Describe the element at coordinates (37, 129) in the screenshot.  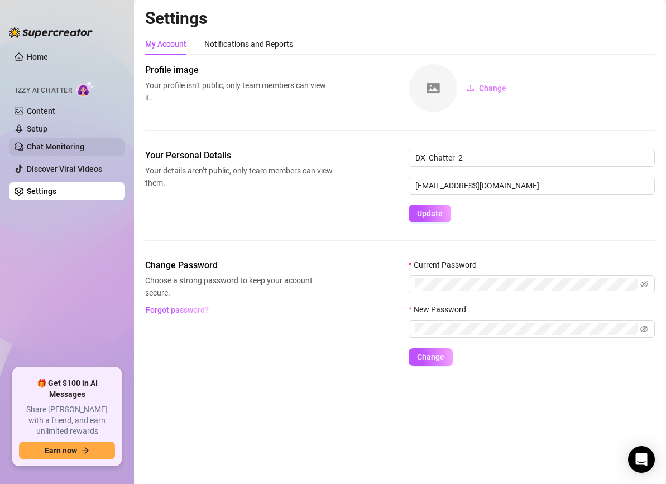
I see `a: Setup` at that location.